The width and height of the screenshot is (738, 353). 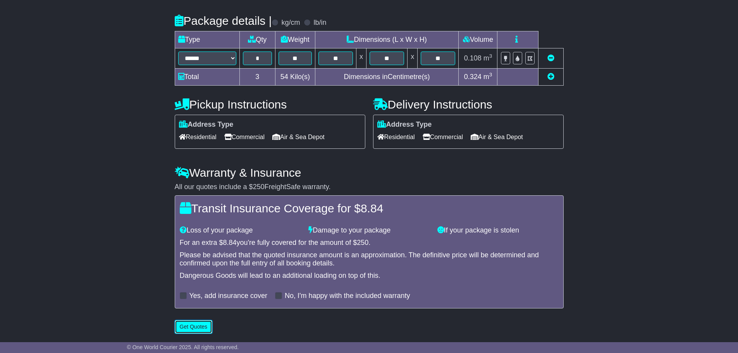 What do you see at coordinates (478, 40) in the screenshot?
I see `td: Volume` at bounding box center [478, 40].